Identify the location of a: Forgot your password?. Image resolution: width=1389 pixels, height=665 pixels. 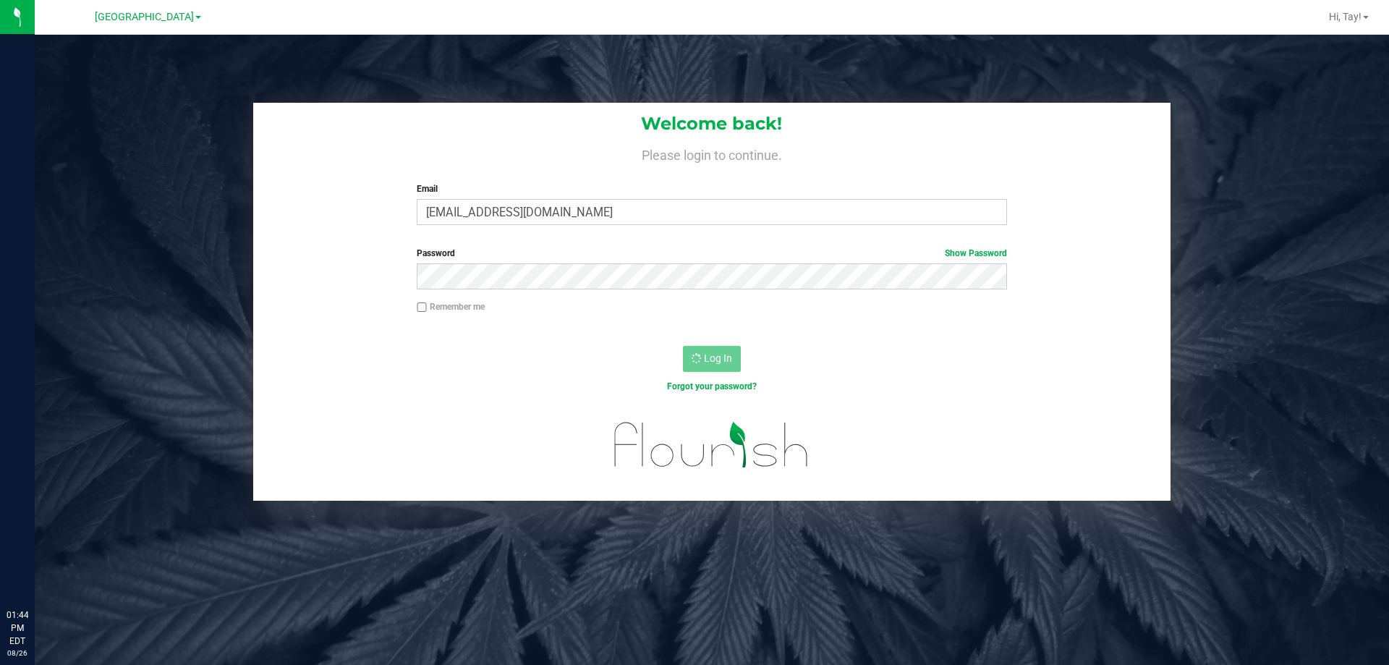
(712, 386).